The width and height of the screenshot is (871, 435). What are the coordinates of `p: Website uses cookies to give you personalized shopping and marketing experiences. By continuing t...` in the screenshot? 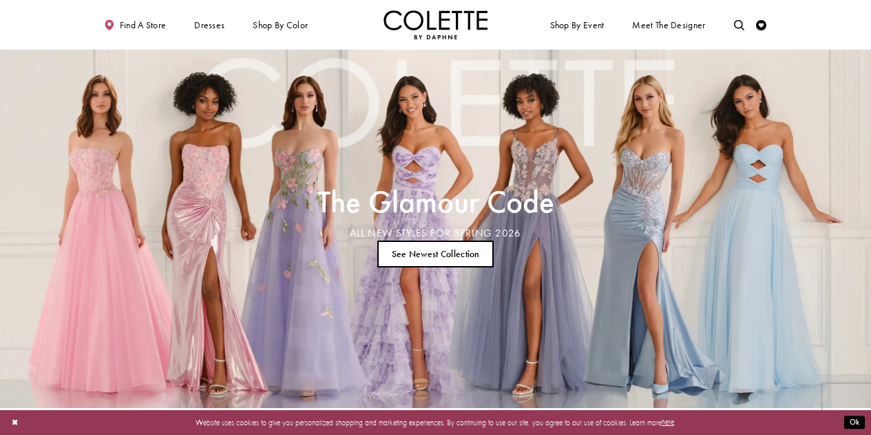 It's located at (435, 422).